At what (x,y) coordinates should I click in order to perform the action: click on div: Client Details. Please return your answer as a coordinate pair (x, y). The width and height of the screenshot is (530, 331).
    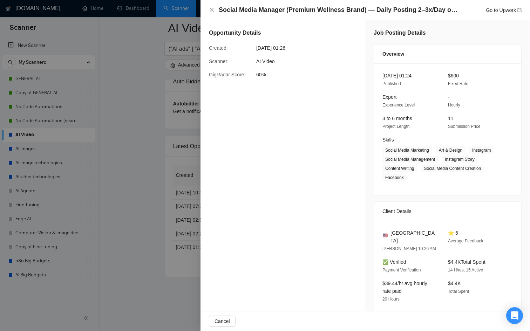
    Looking at the image, I should click on (448, 211).